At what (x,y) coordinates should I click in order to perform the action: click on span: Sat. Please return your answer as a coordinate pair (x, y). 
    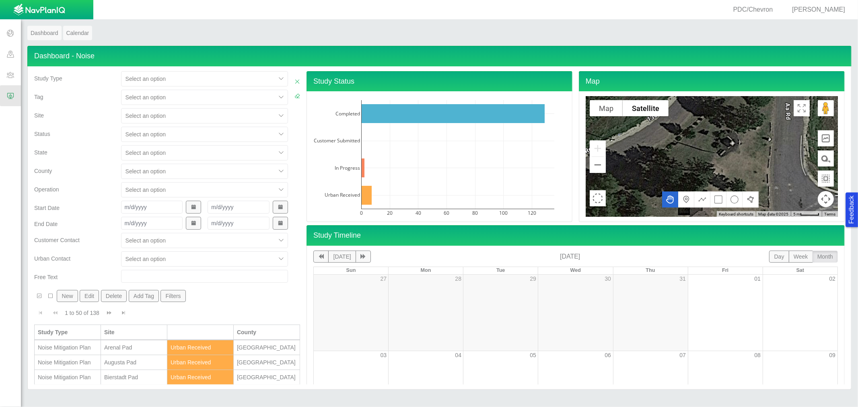
    Looking at the image, I should click on (800, 270).